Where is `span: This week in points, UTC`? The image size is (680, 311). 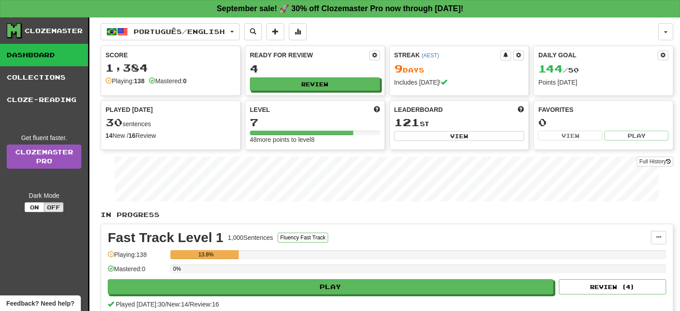 span: This week in points, UTC is located at coordinates (521, 110).